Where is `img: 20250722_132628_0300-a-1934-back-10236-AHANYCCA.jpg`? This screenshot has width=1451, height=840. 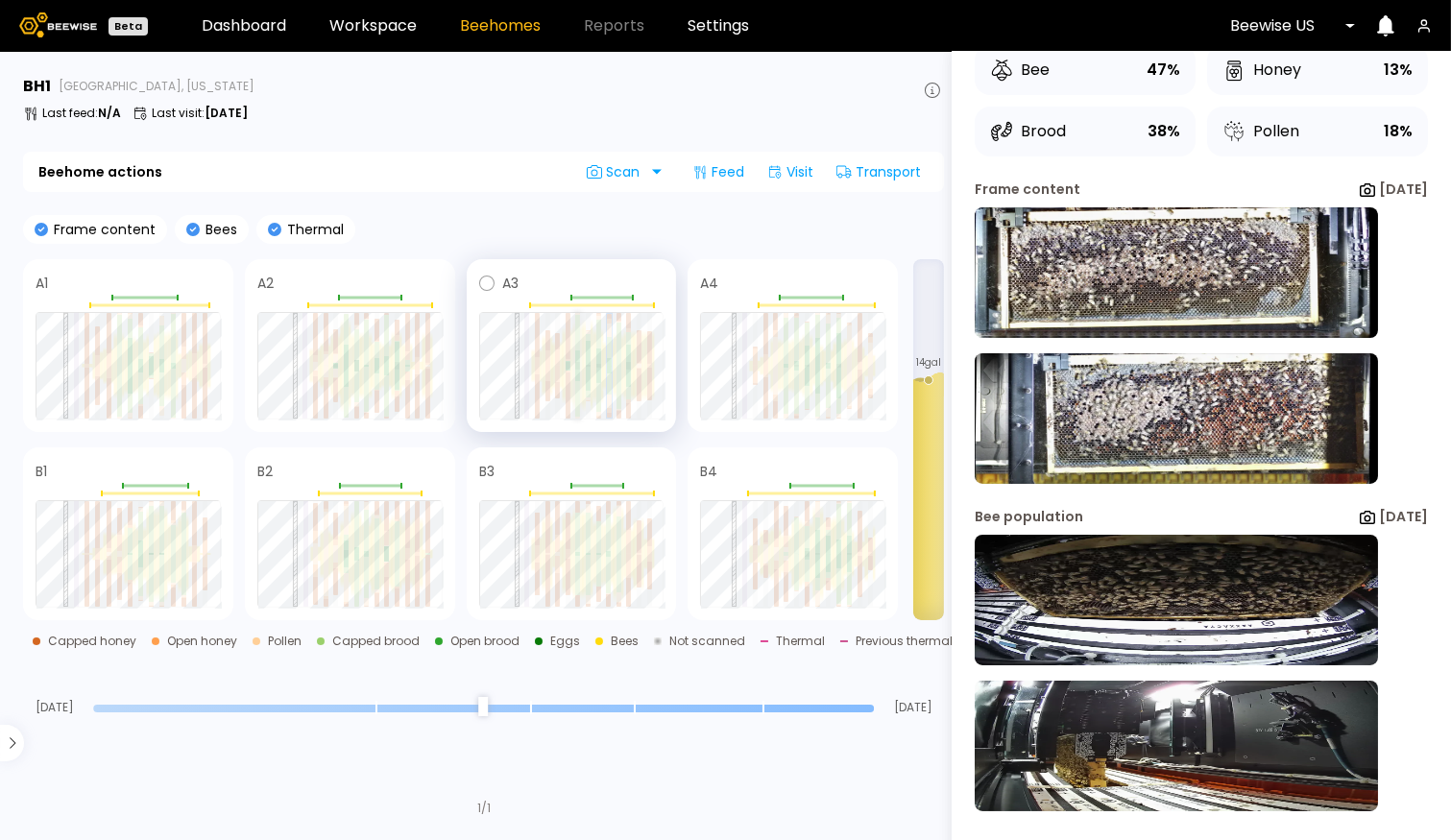
img: 20250722_132628_0300-a-1934-back-10236-AHANYCCA.jpg is located at coordinates (1177, 747).